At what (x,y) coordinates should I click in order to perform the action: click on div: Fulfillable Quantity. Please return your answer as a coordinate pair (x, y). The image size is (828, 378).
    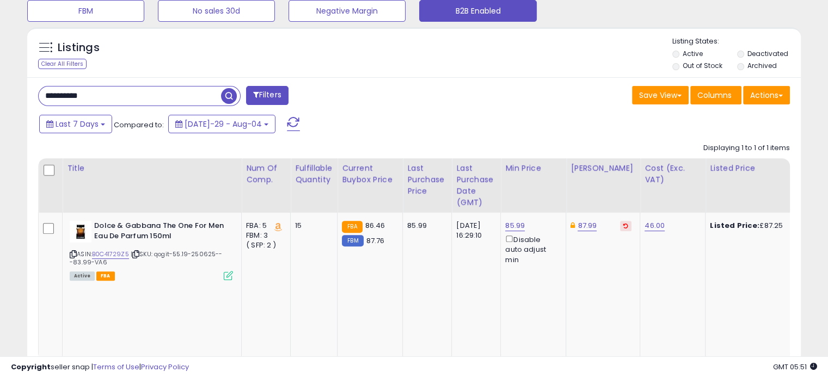
    Looking at the image, I should click on (314, 174).